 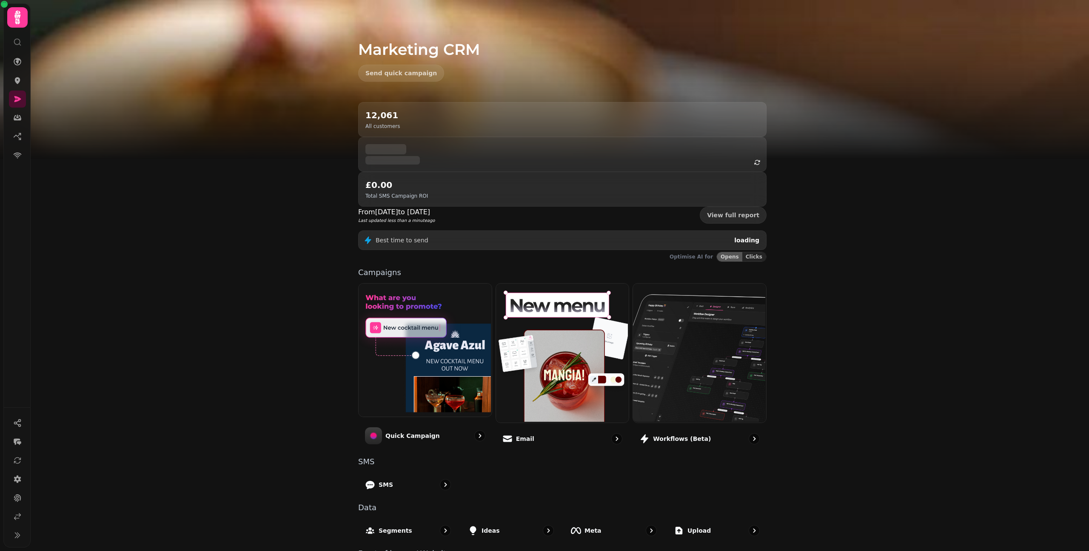 What do you see at coordinates (729, 257) in the screenshot?
I see `span: Opens` at bounding box center [729, 257].